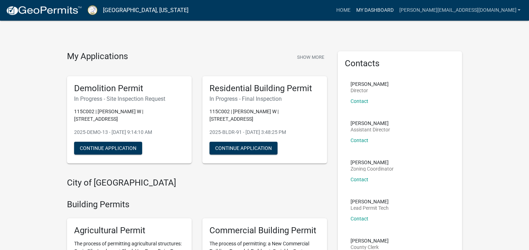  I want to click on h5: Contacts, so click(400, 63).